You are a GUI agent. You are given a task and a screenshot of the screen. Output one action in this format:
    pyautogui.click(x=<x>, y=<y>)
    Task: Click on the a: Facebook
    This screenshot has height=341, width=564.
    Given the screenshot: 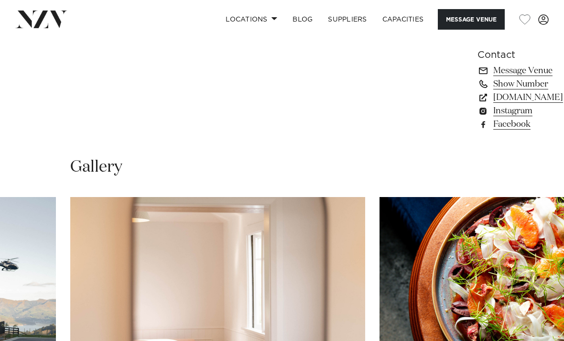 What is the action you would take?
    pyautogui.click(x=521, y=124)
    